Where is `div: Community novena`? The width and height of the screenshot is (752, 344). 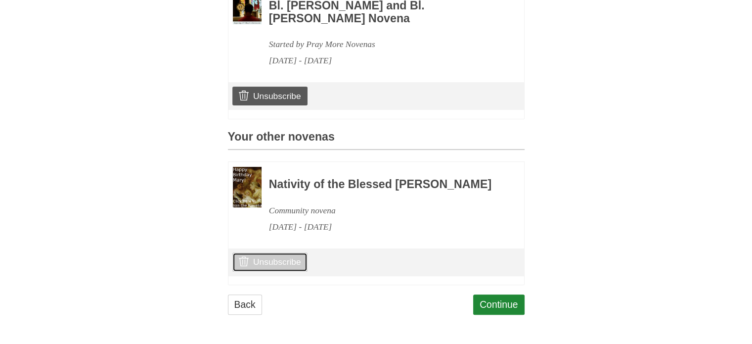
div: Community novena is located at coordinates (383, 210).